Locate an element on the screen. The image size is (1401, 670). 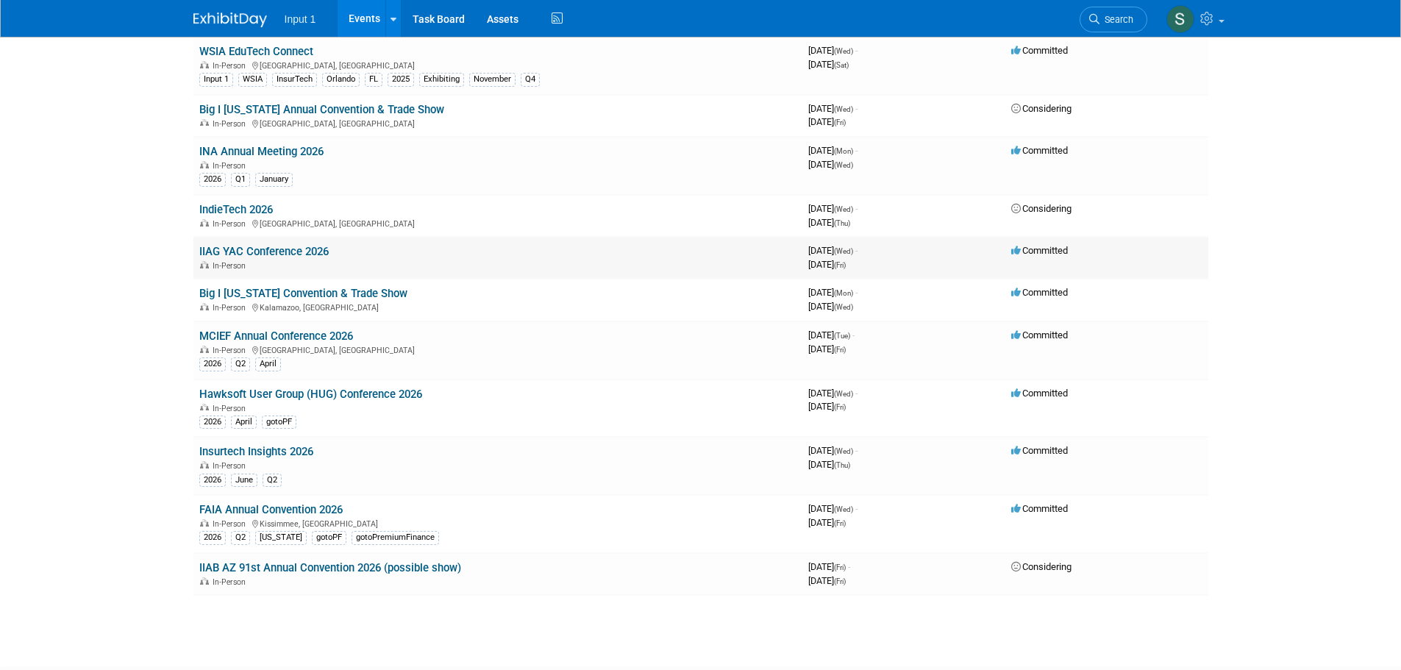
div: Q4 is located at coordinates (530, 79).